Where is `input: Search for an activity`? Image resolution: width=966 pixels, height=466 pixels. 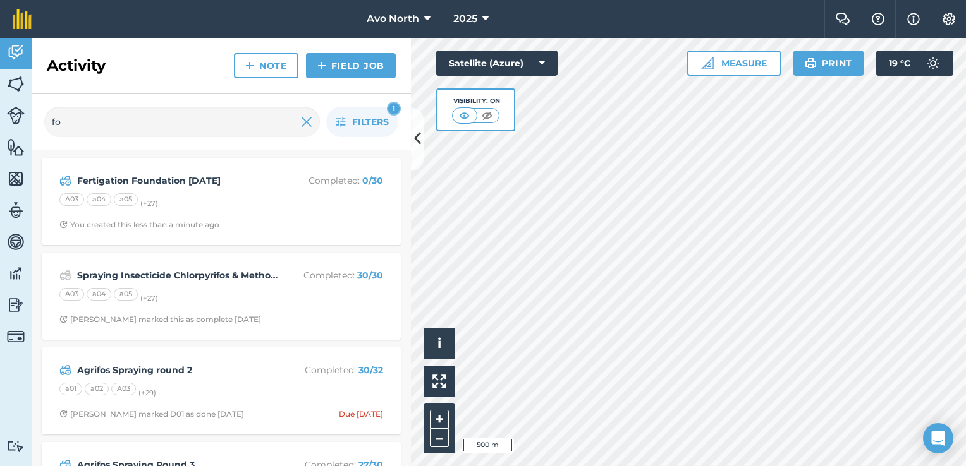
input: Search for an activity is located at coordinates (182, 122).